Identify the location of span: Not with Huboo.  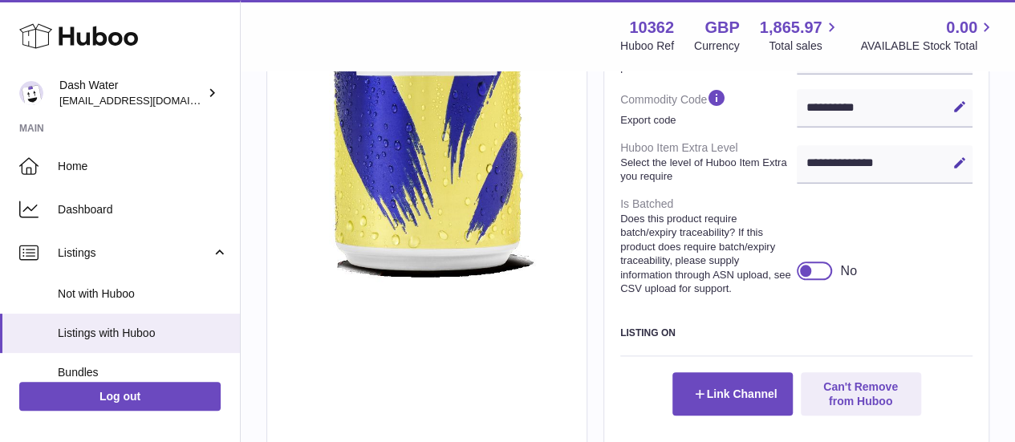
(143, 294).